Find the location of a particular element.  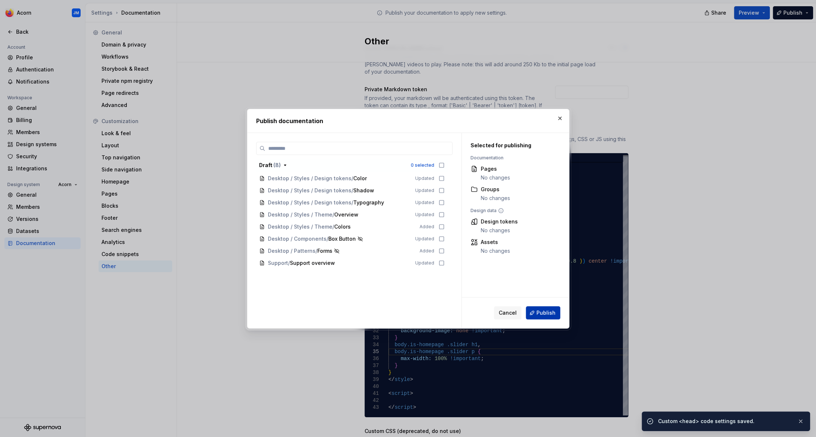

span: Color is located at coordinates (361, 179).